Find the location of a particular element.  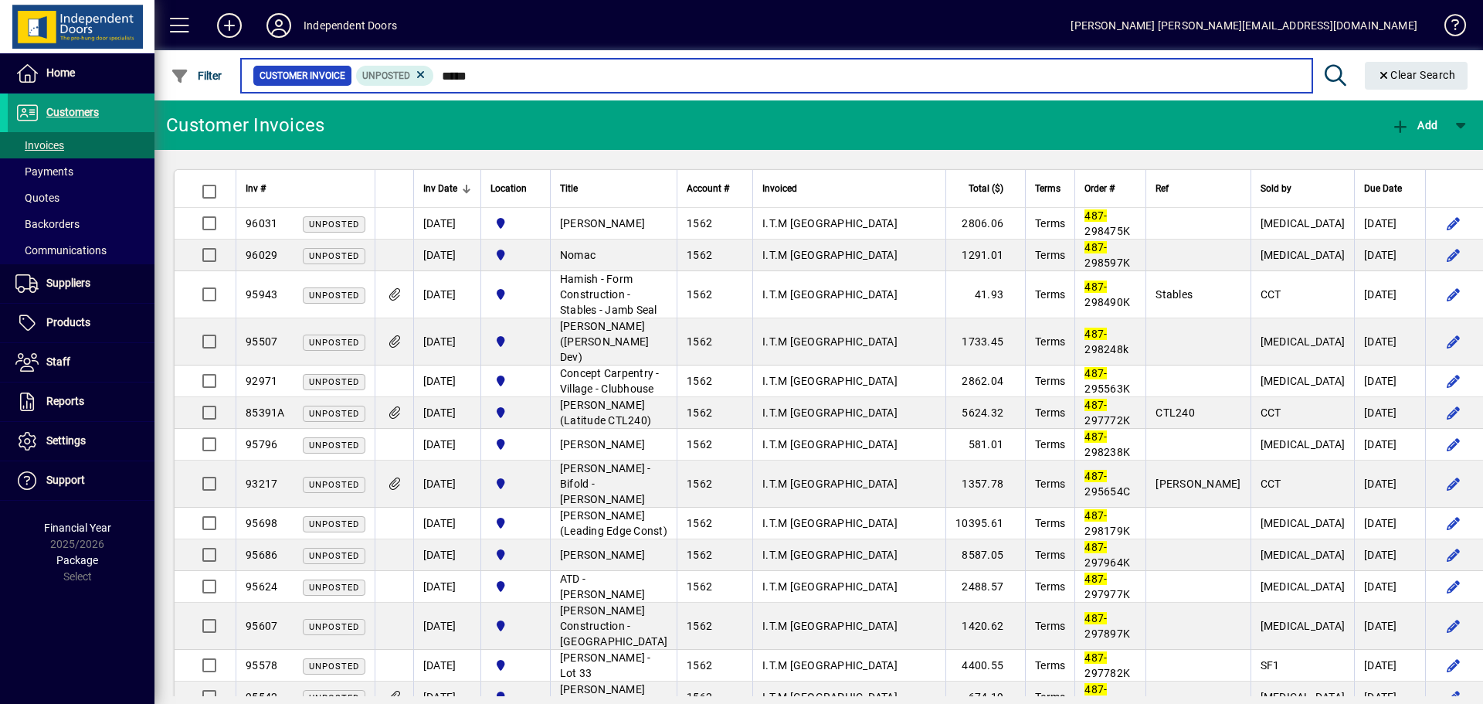

div: Independent Doors is located at coordinates (350, 25).